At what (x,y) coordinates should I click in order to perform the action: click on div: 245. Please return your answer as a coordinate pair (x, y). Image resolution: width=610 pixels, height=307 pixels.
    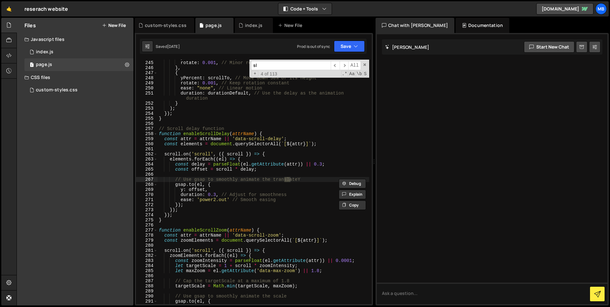
    Looking at the image, I should click on (147, 63).